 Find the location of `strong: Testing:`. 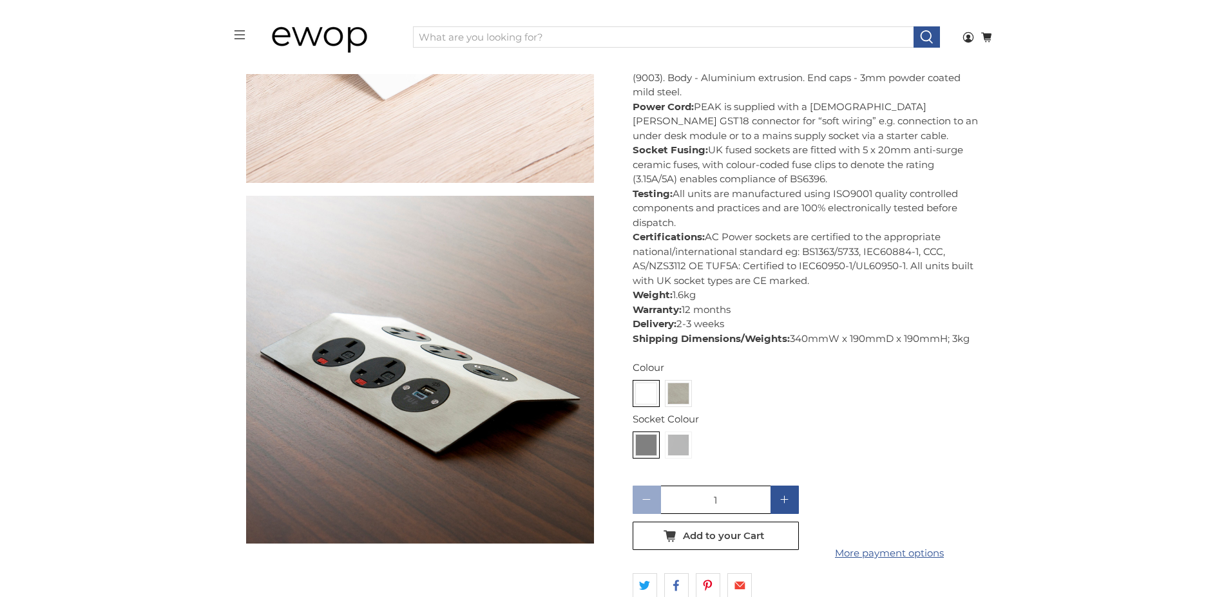

strong: Testing: is located at coordinates (653, 193).